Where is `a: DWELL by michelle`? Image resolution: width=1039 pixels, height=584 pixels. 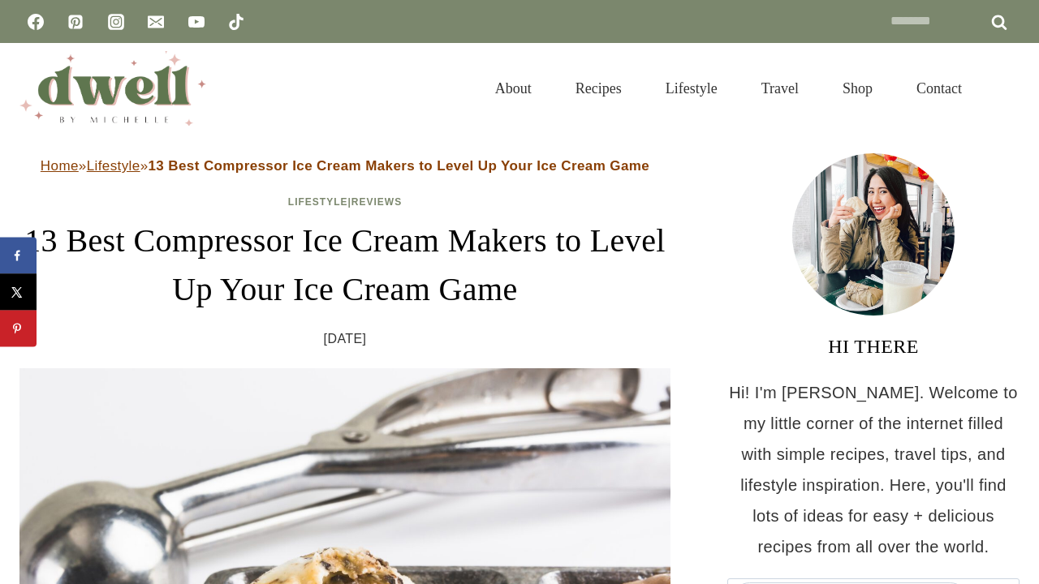
a: DWELL by michelle is located at coordinates (113, 88).